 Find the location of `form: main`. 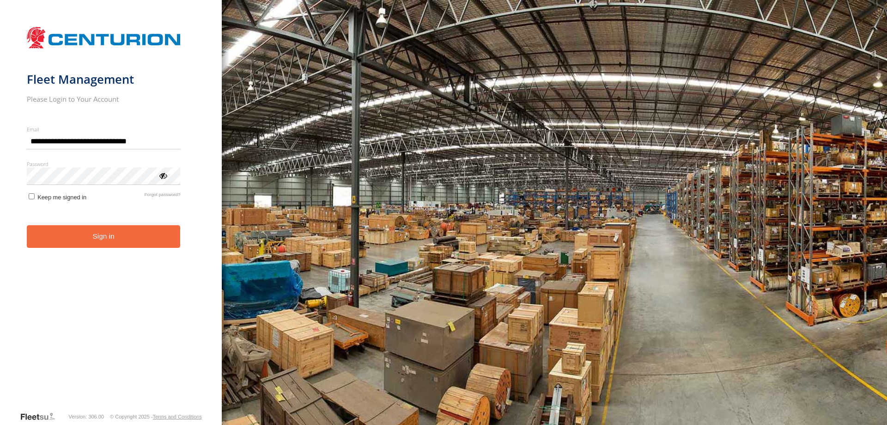

form: main is located at coordinates (111, 216).